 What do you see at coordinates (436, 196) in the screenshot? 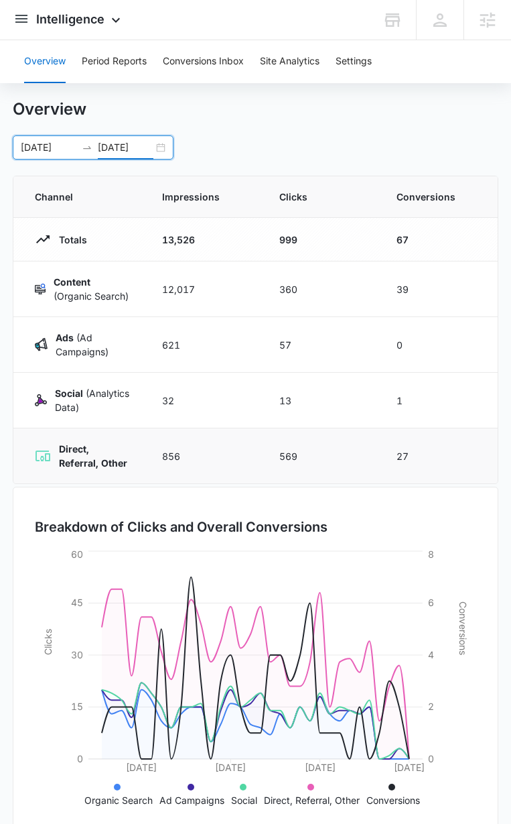
I see `span: Conversions` at bounding box center [436, 196].